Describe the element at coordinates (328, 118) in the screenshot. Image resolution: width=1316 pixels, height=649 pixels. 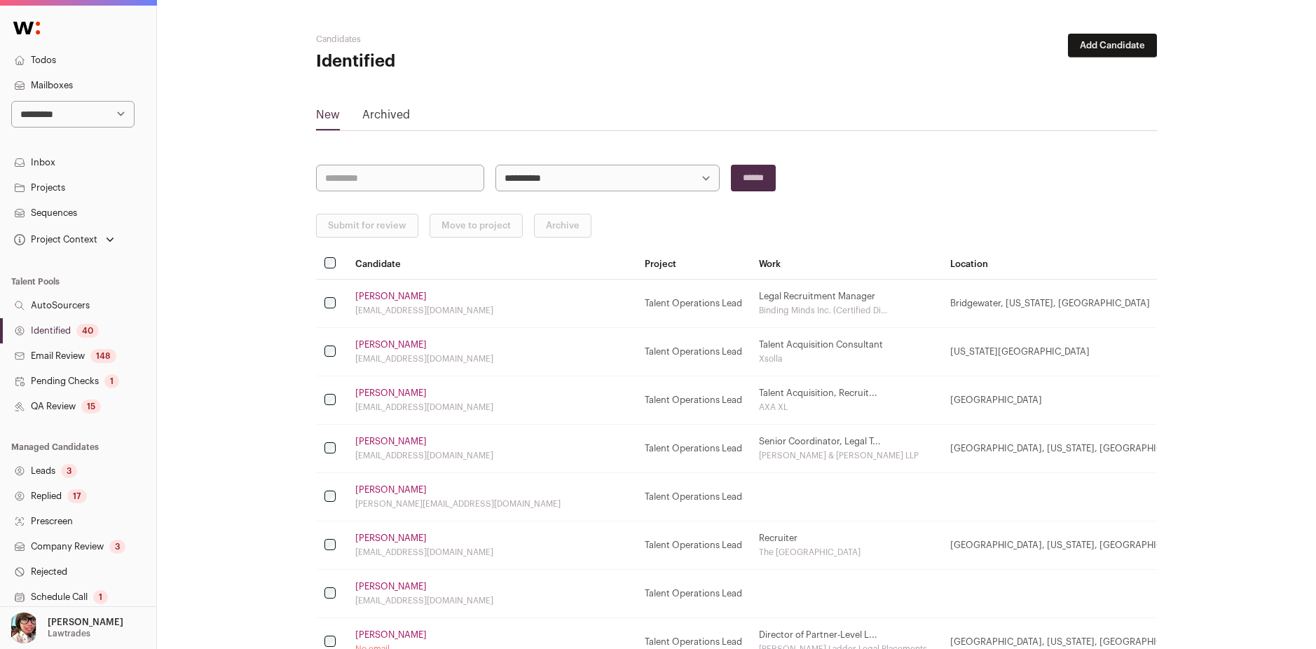
I see `a: New` at that location.